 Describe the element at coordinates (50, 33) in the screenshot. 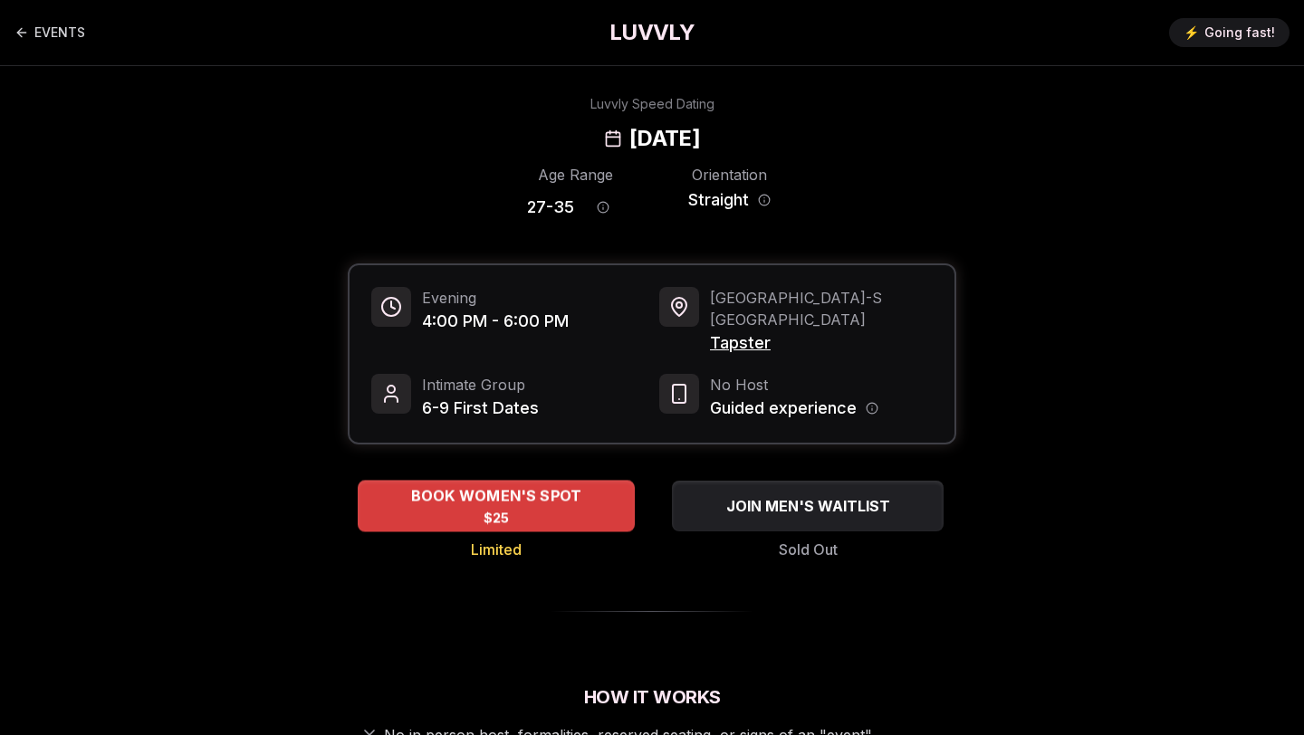

I see `a: Back to events` at that location.